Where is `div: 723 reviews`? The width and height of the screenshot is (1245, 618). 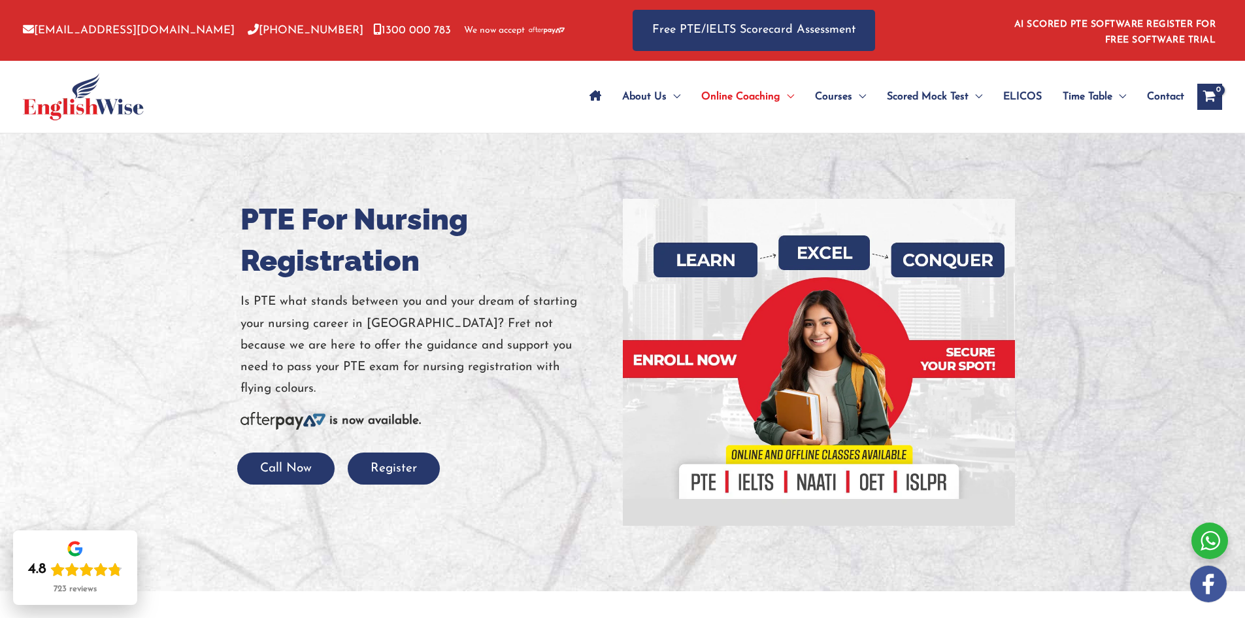 div: 723 reviews is located at coordinates (75, 589).